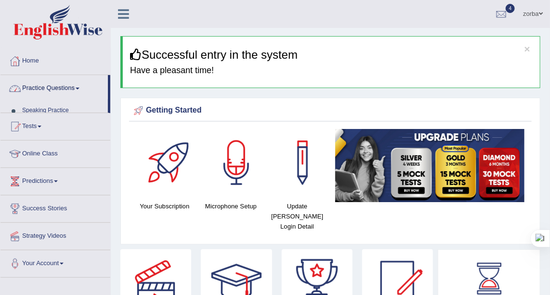 The image size is (550, 295). I want to click on h4: Have a pleasant time!, so click(332, 71).